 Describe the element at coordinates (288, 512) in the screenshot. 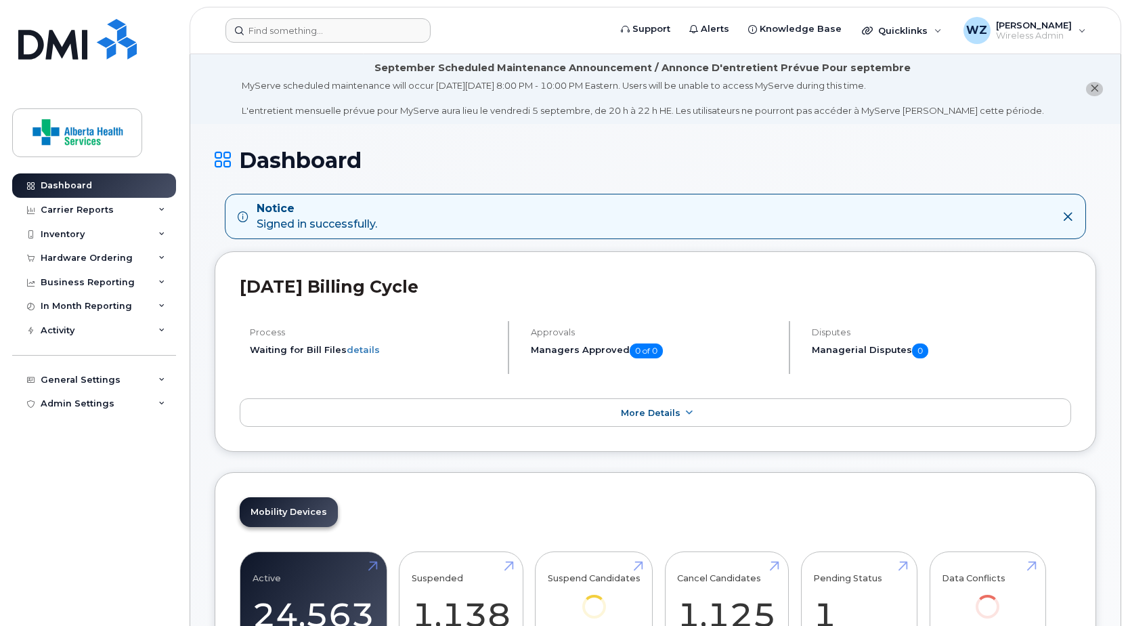

I see `a: Mobility Devices` at that location.